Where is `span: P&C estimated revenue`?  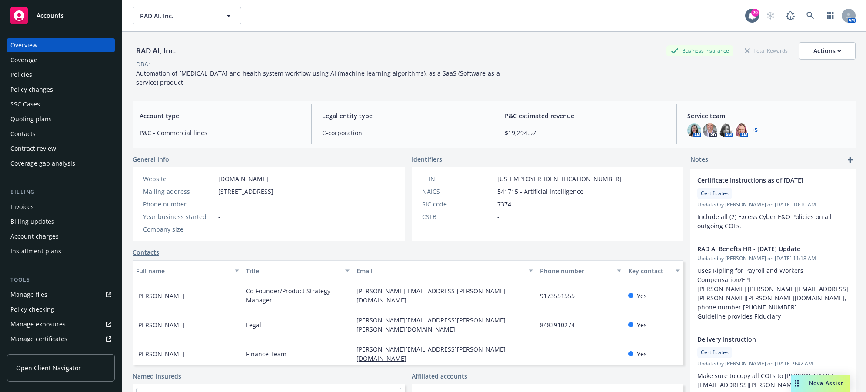 span: P&C estimated revenue is located at coordinates (585, 116).